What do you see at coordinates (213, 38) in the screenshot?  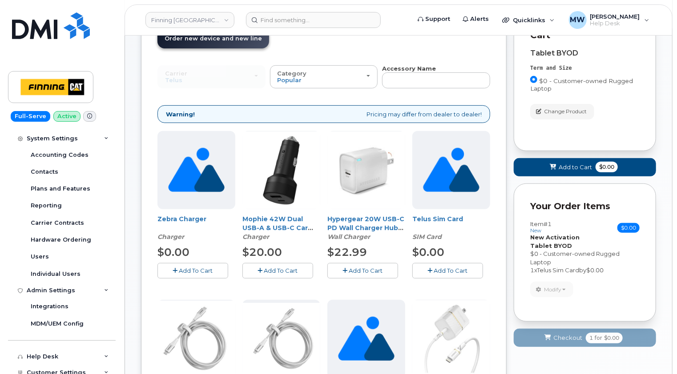 I see `span: Order new device and new line` at bounding box center [213, 38].